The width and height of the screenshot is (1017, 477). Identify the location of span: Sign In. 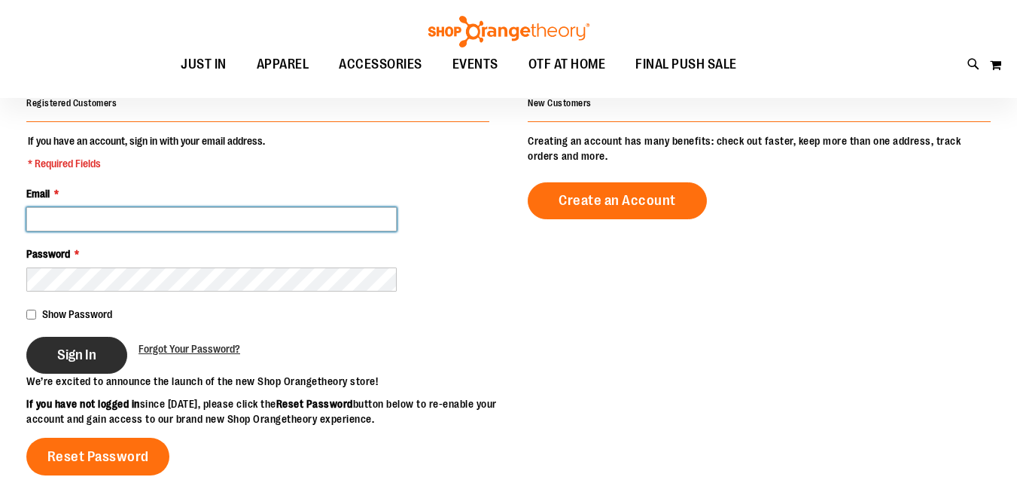
(77, 355).